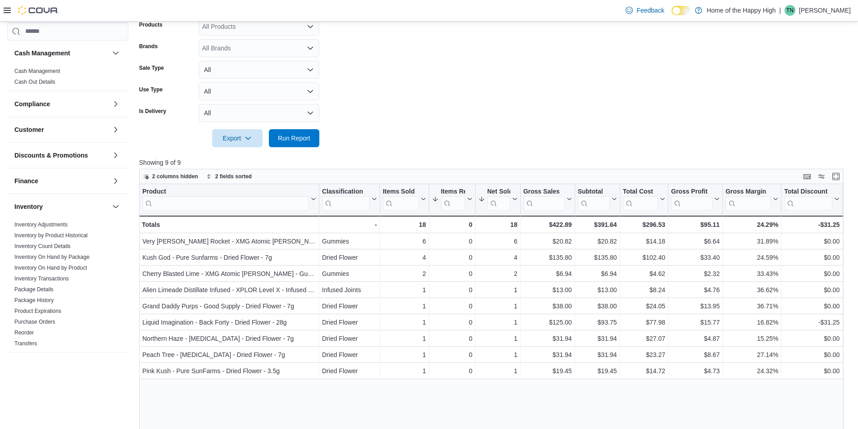  What do you see at coordinates (544, 199) in the screenshot?
I see `div: Gross Sales` at bounding box center [544, 199].